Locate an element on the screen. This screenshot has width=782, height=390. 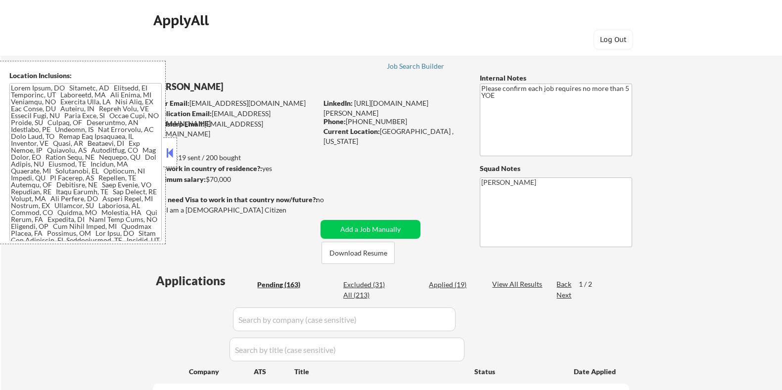
div: 1 / 2 is located at coordinates (590, 284).